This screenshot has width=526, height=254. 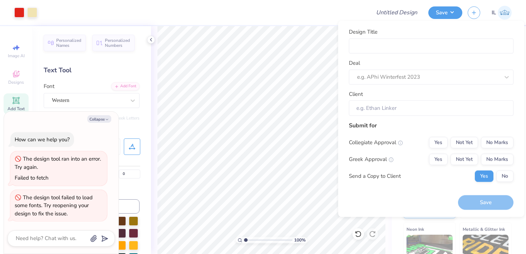 What do you see at coordinates (356, 94) in the screenshot?
I see `label: Client` at bounding box center [356, 94].